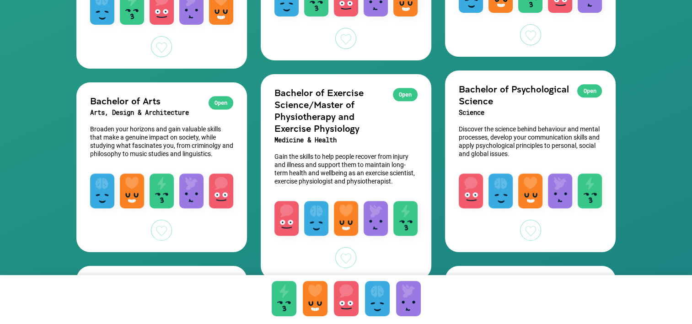 The height and width of the screenshot is (324, 692). What do you see at coordinates (161, 101) in the screenshot?
I see `h2: Bachelor of Arts` at bounding box center [161, 101].